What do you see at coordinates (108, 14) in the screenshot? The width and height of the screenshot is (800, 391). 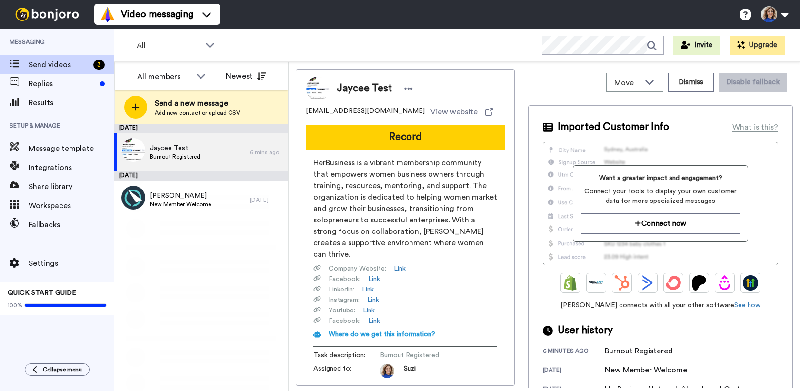 I see `img: vm-color.svg` at bounding box center [108, 14].